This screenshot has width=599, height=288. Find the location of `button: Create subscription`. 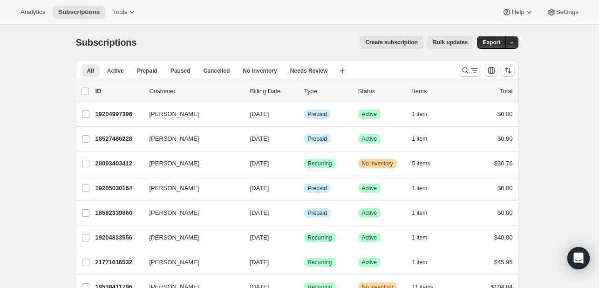

button: Create subscription is located at coordinates (391, 42).